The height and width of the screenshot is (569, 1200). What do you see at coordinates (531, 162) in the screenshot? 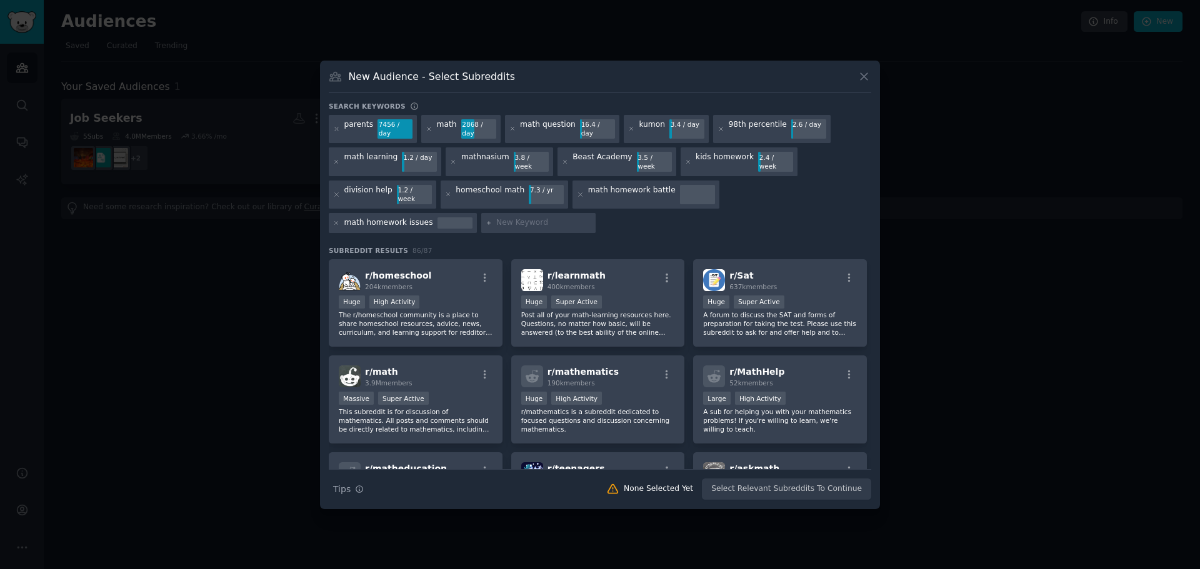
I see `div: 3.8 / week` at bounding box center [531, 162].